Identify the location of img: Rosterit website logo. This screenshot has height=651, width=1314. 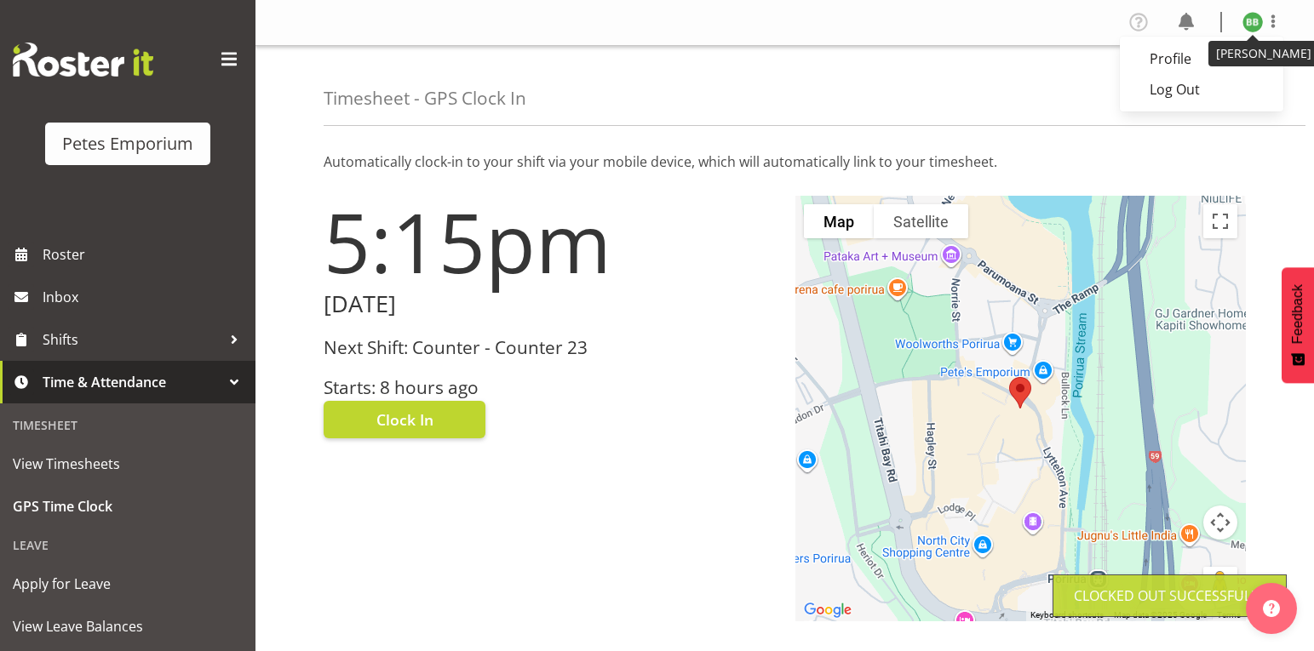
(83, 60).